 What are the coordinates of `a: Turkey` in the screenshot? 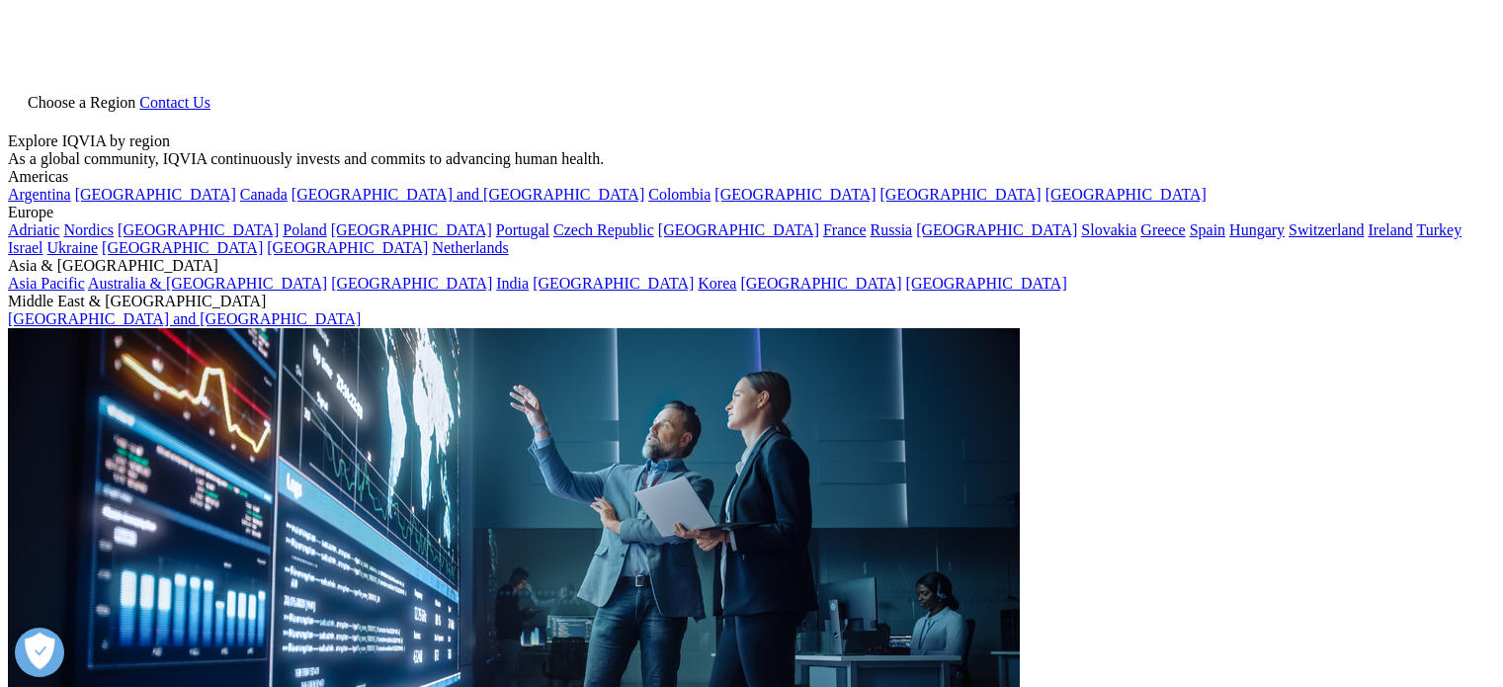 It's located at (1440, 229).